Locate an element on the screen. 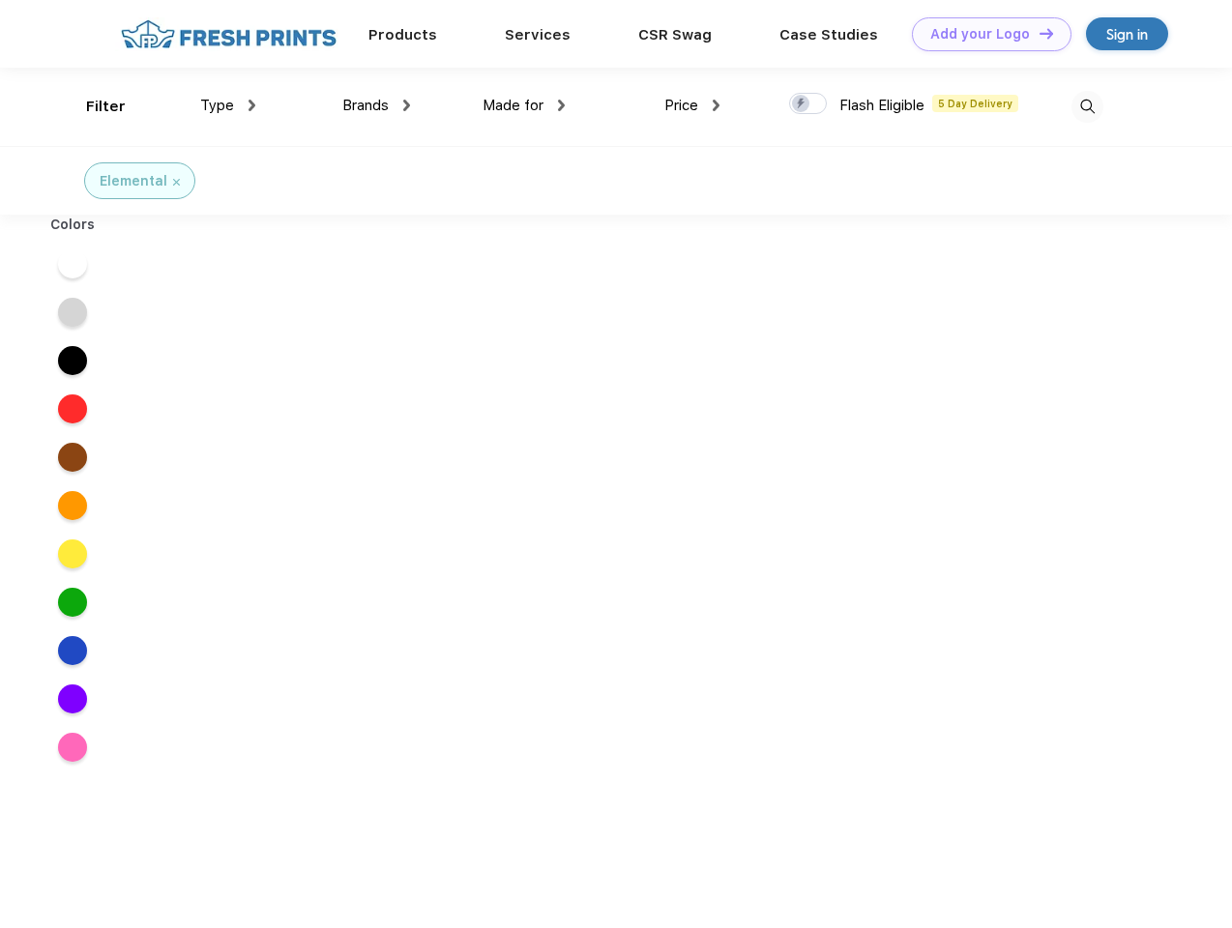 The image size is (1232, 928). span: Price is located at coordinates (681, 105).